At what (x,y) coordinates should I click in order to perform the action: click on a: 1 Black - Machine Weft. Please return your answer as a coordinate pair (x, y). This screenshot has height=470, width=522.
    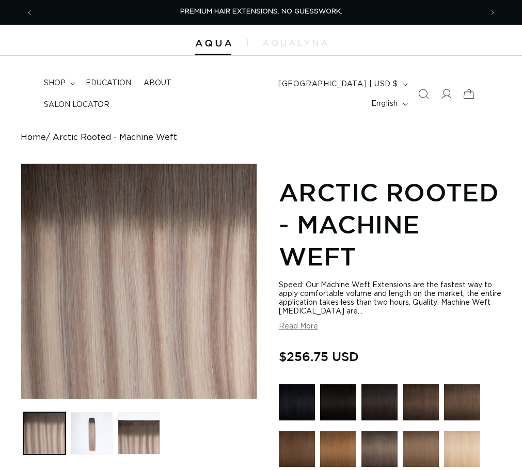
    Looking at the image, I should click on (297, 405).